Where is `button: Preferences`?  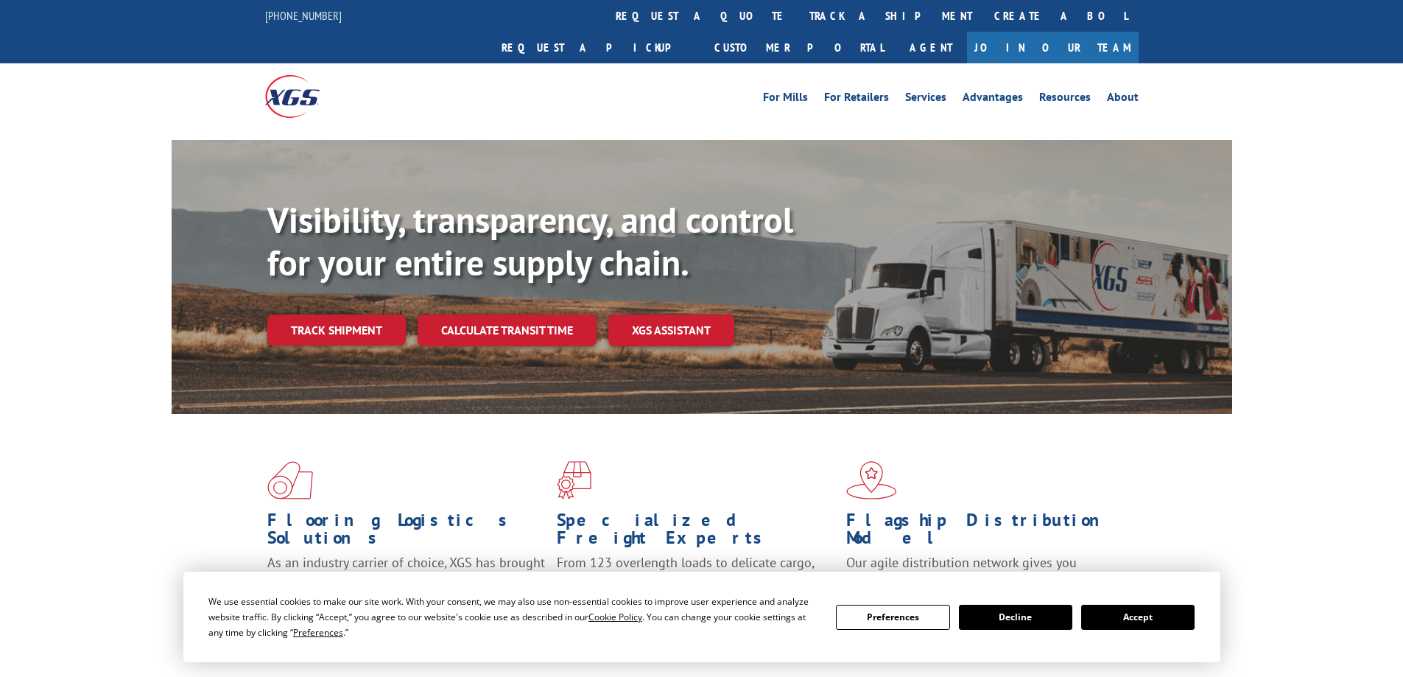 button: Preferences is located at coordinates (893, 617).